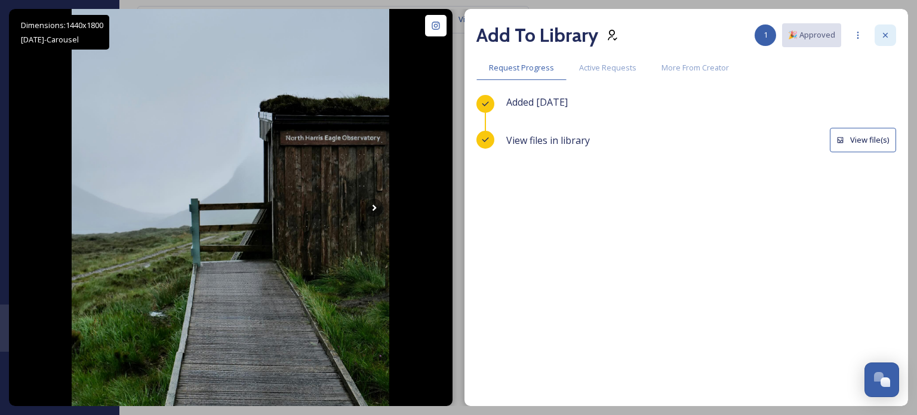 The image size is (917, 415). I want to click on h2: Add To Library, so click(537, 35).